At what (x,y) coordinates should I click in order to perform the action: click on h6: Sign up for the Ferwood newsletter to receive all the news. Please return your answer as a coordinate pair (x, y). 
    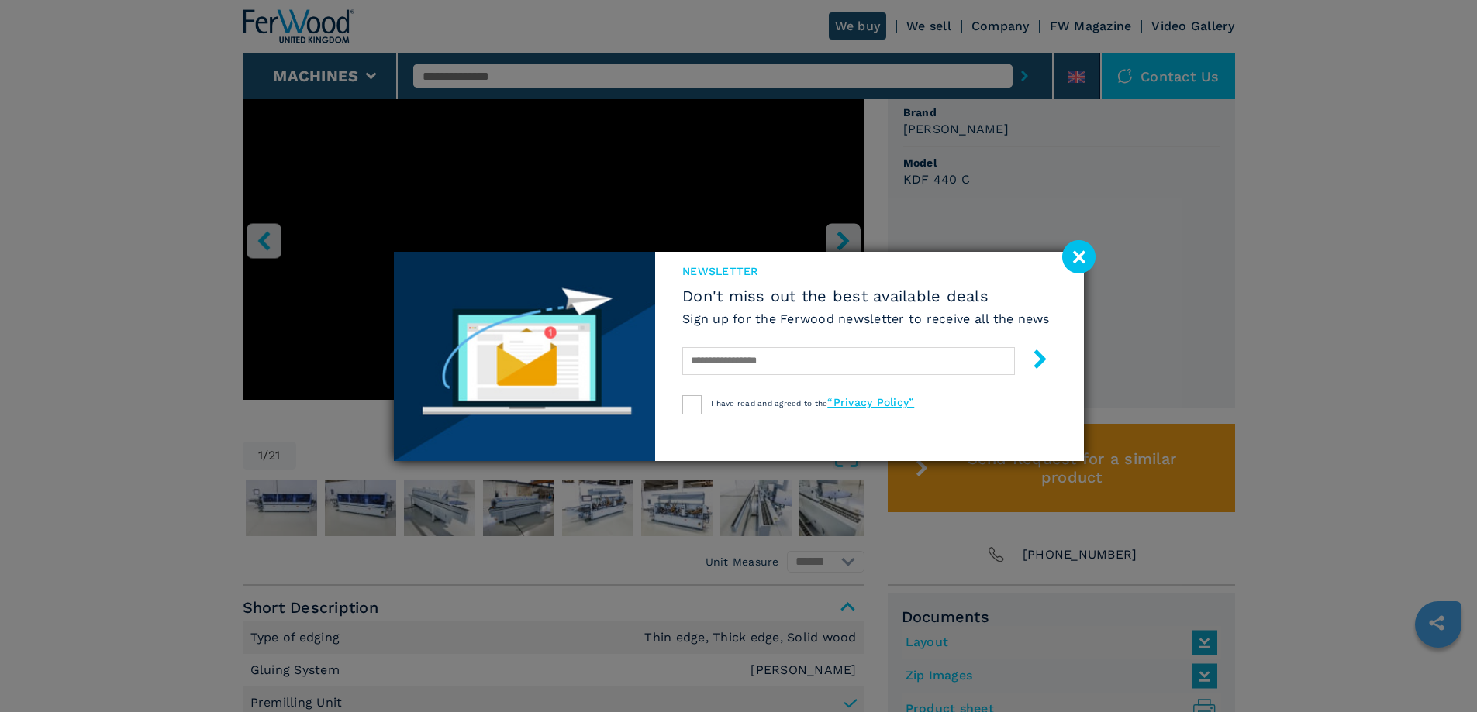
    Looking at the image, I should click on (866, 319).